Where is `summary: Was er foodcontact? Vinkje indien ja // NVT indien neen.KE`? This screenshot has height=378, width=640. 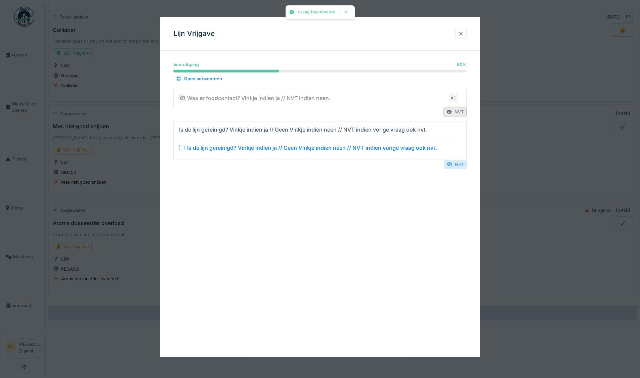
summary: Was er foodcontact? Vinkje indien ja // NVT indien neen.KE is located at coordinates (320, 98).